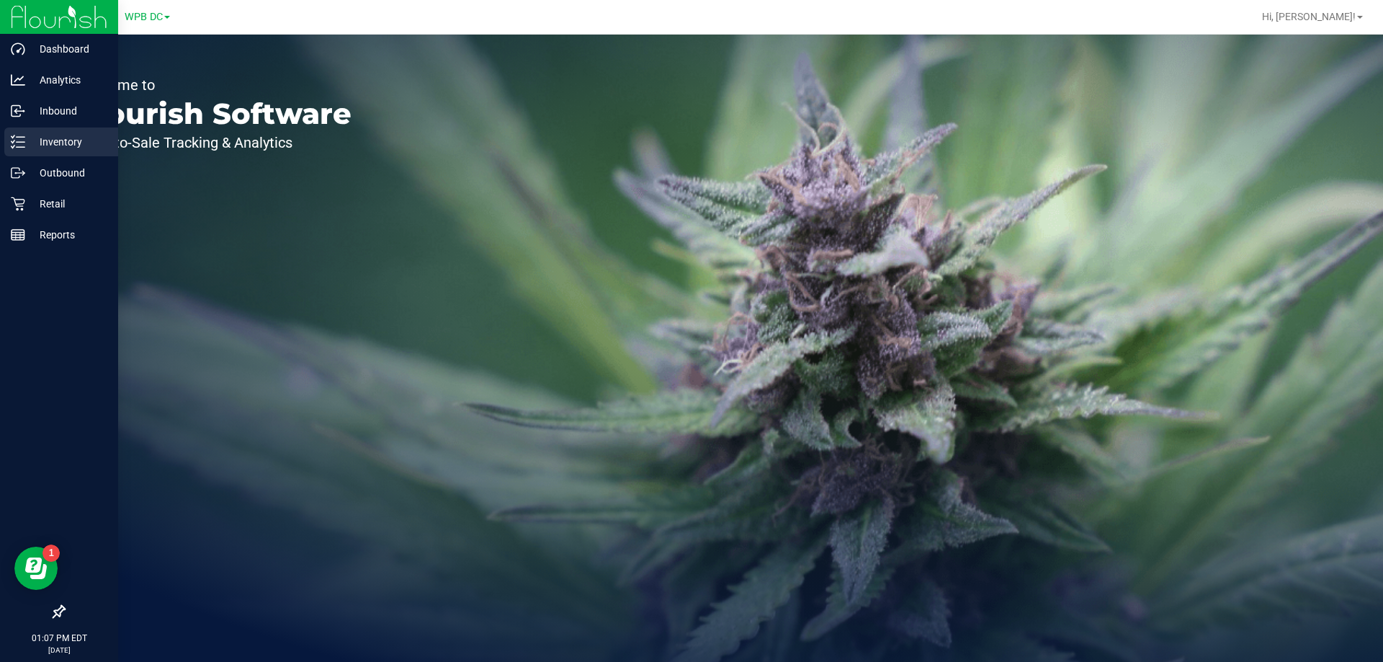  Describe the element at coordinates (59, 638) in the screenshot. I see `p: 01:07 PM EDT` at that location.